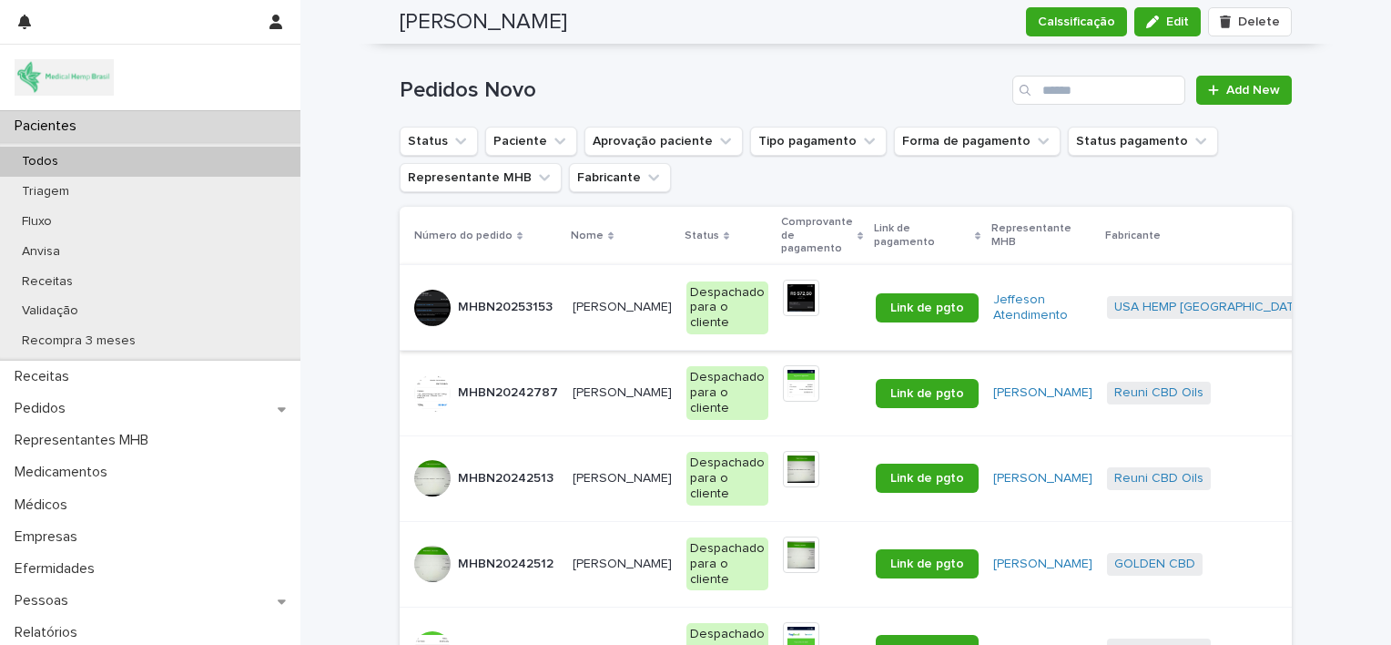  I want to click on button: Status pagamento, so click(1143, 141).